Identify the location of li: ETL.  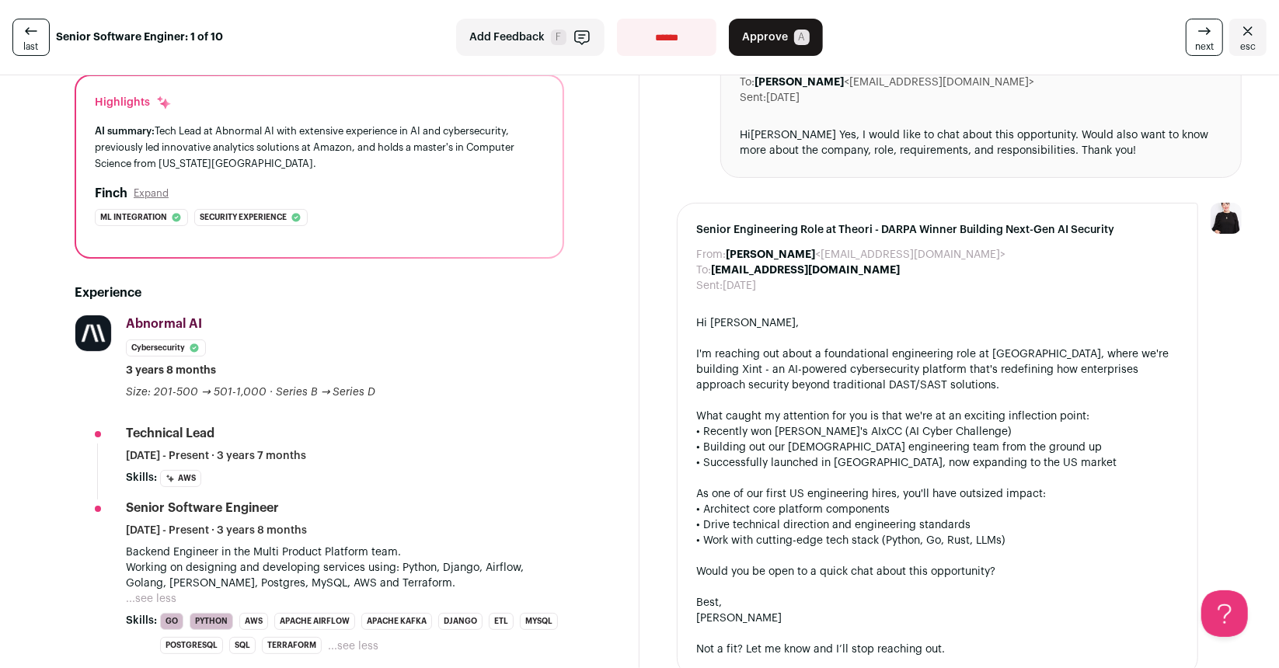
(501, 622).